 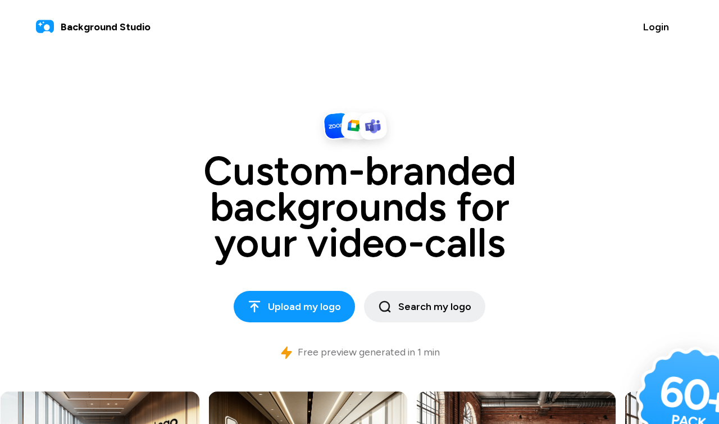 What do you see at coordinates (368, 352) in the screenshot?
I see `p: Free preview generated in 1 min` at bounding box center [368, 352].